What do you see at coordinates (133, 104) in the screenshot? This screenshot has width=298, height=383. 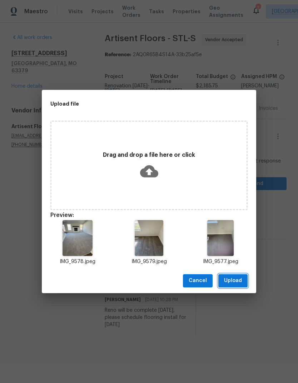 I see `h2: Upload file` at bounding box center [133, 104].